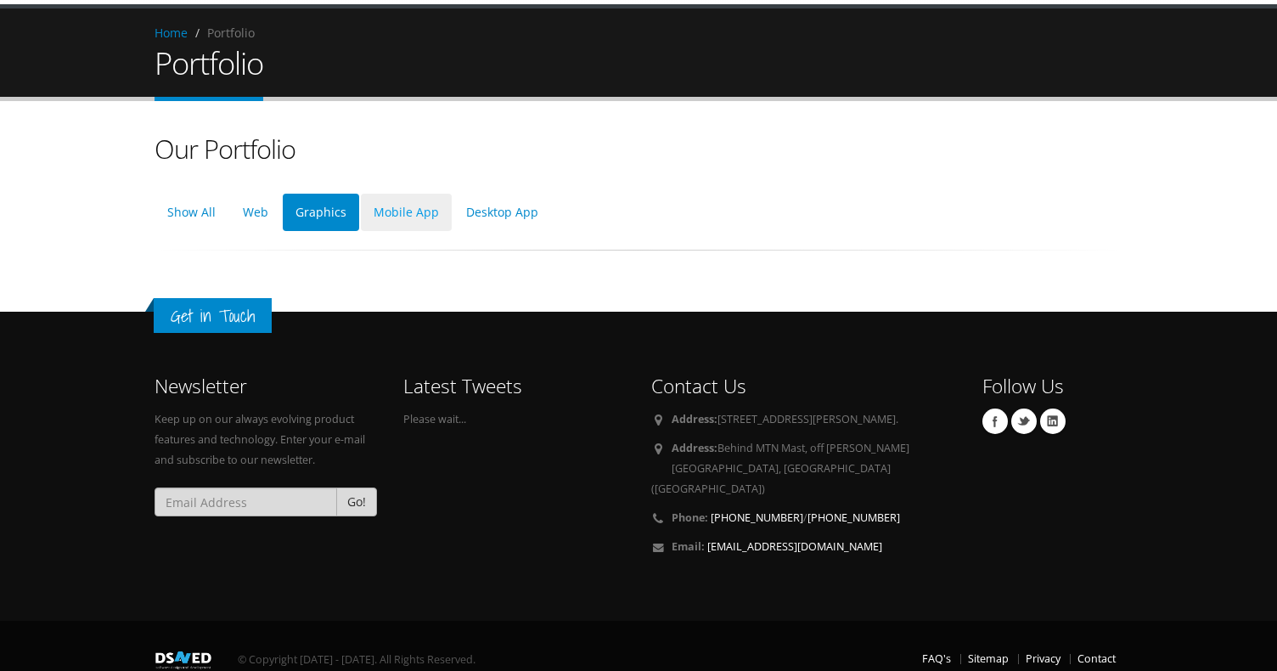 The width and height of the screenshot is (1277, 671). I want to click on a: Contact, so click(1096, 658).